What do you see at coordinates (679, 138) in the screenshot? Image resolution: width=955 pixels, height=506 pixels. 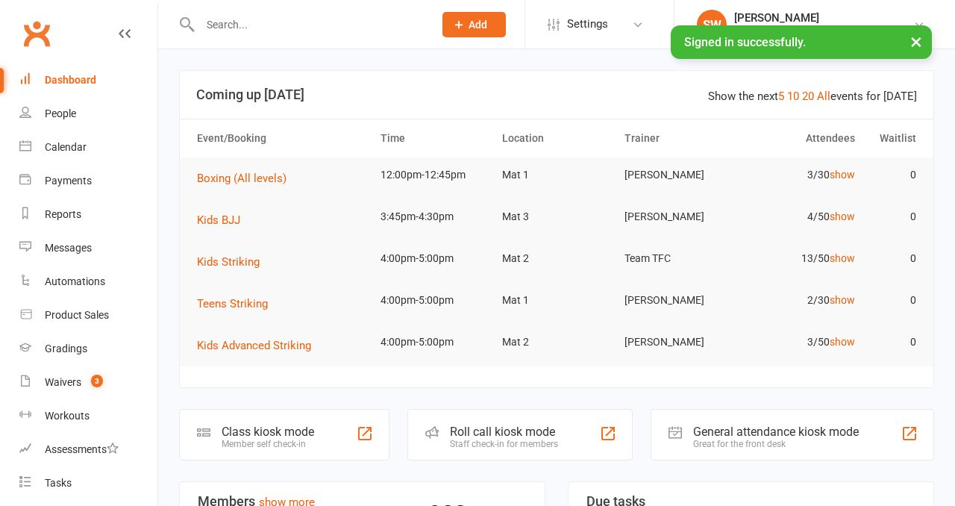 I see `th: Trainer` at bounding box center [679, 138].